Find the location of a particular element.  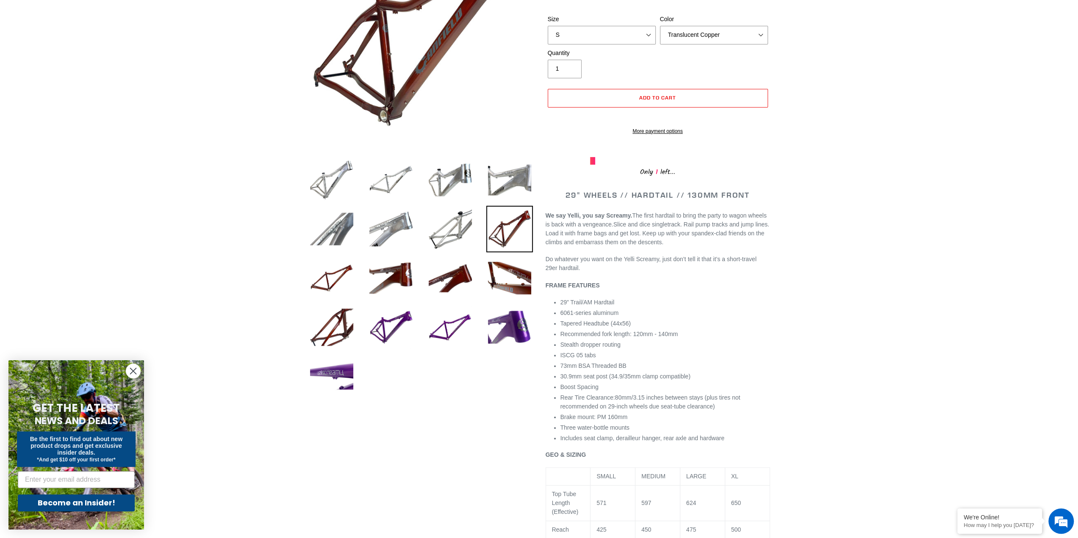

span: 6061-series aluminum is located at coordinates (590, 313).